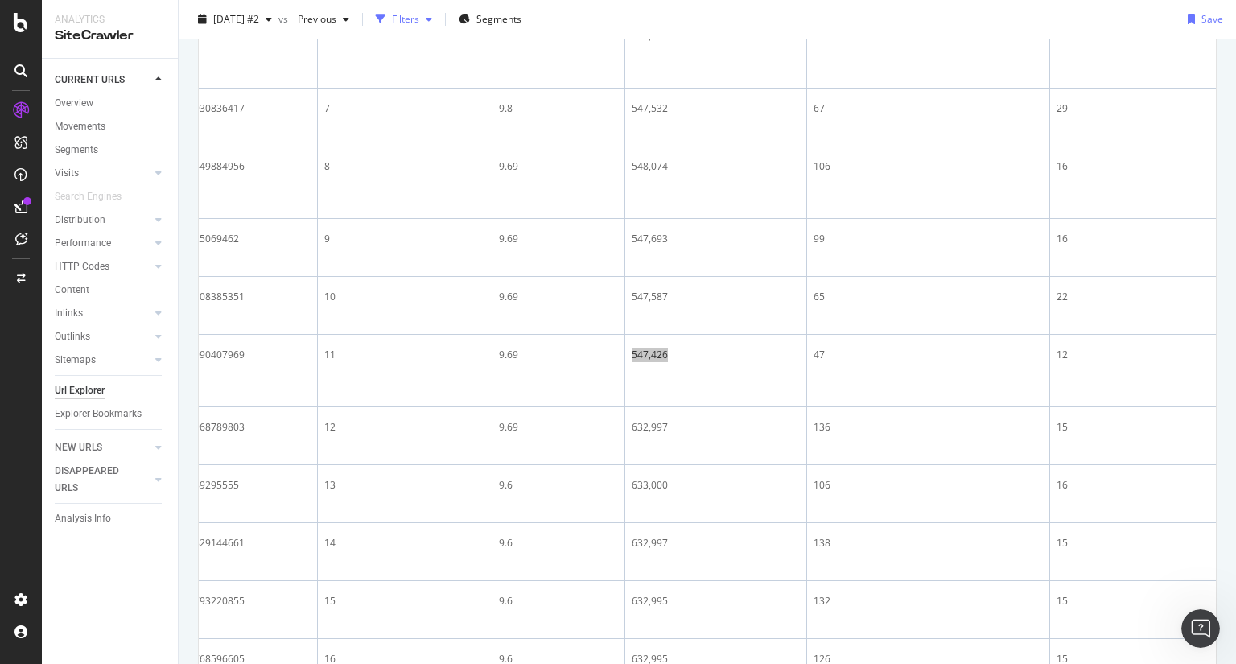  I want to click on div: 11, so click(405, 355).